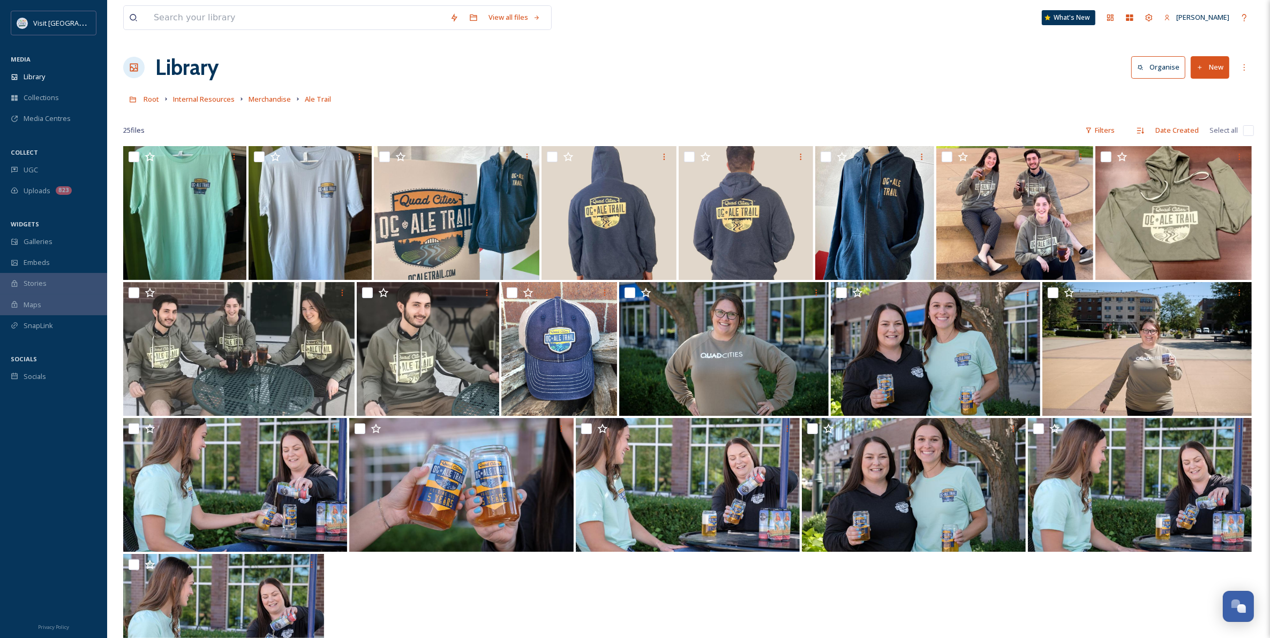  What do you see at coordinates (54, 627) in the screenshot?
I see `a: Privacy Policy` at bounding box center [54, 627].